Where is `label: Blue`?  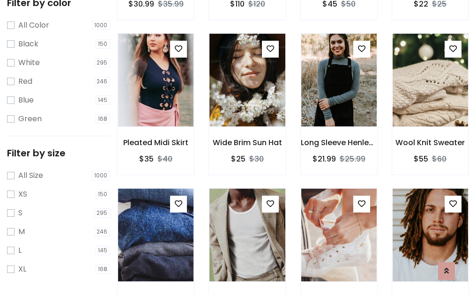
label: Blue is located at coordinates (26, 100).